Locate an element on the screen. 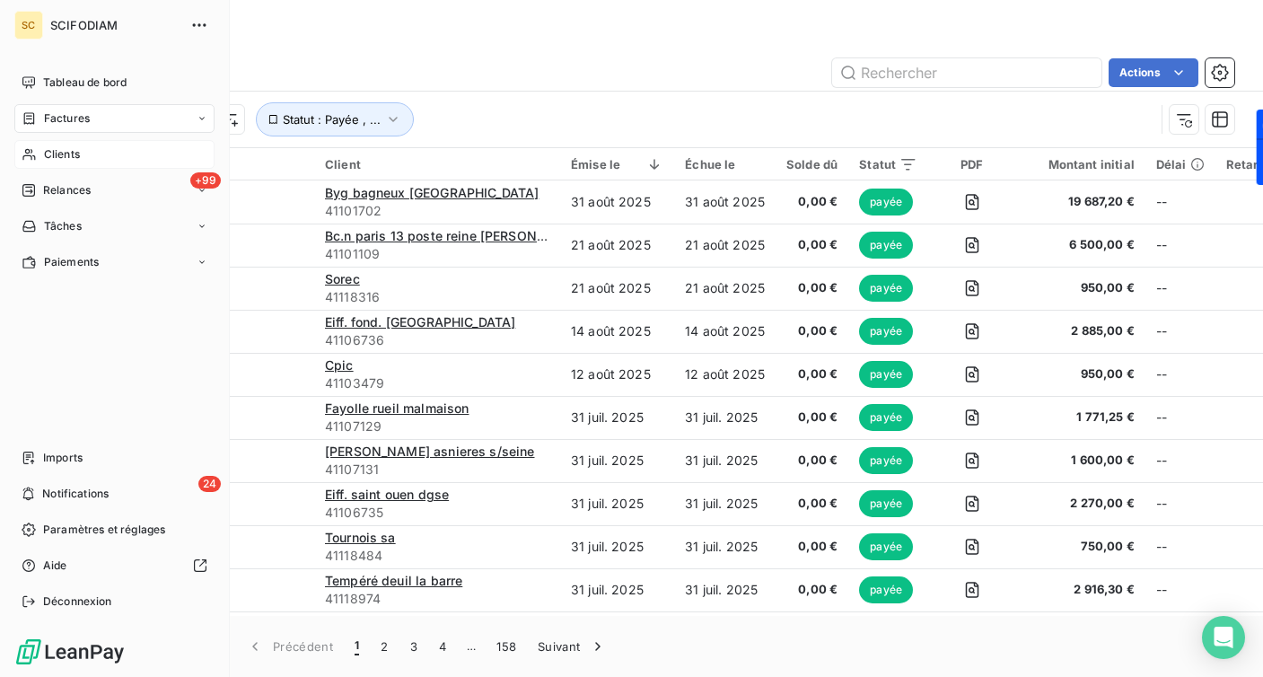 Image resolution: width=1263 pixels, height=677 pixels. span: Eiff. saint ouen dgse is located at coordinates (387, 494).